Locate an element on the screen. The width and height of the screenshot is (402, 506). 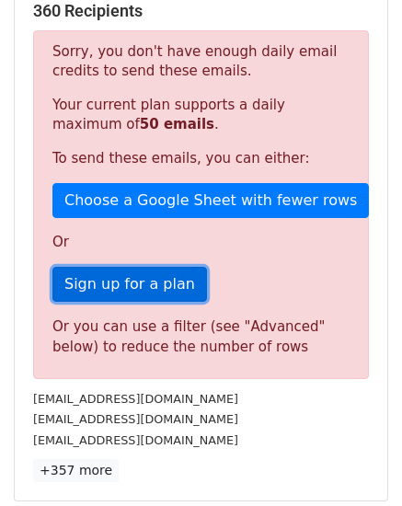
div: Or you can use a filter (see "Advanced" below) to reduce the number of rows is located at coordinates (201, 337).